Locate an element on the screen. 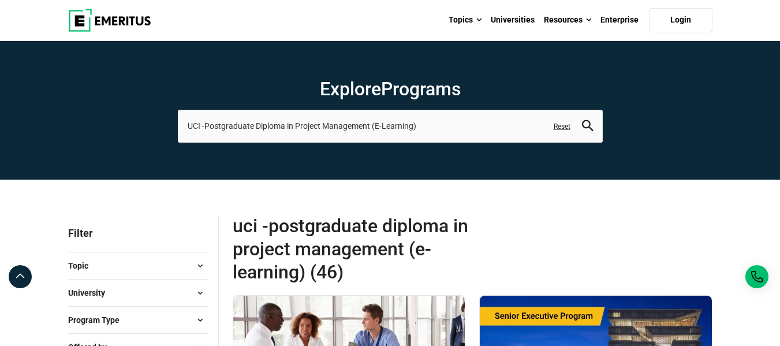  span: UCI -Postgraduate Diploma in Project Management (E-Learning) (46) is located at coordinates (353, 249).